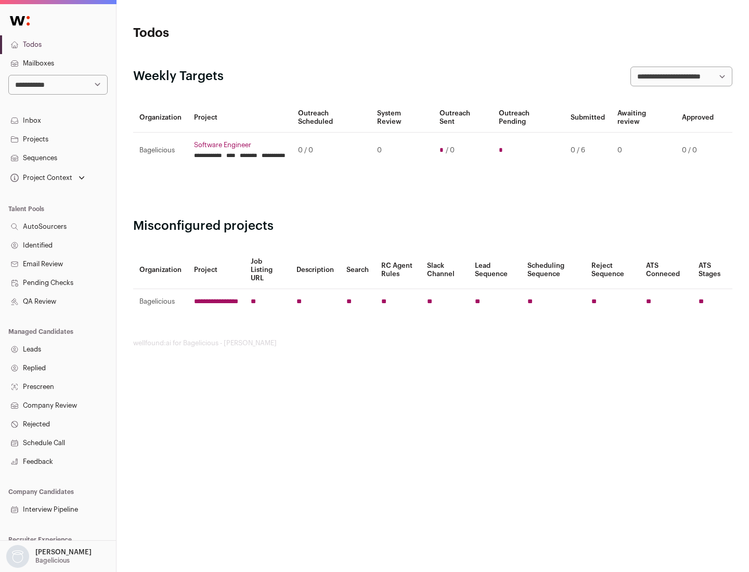 The image size is (749, 572). Describe the element at coordinates (553, 270) in the screenshot. I see `th: Scheduling Sequence` at that location.